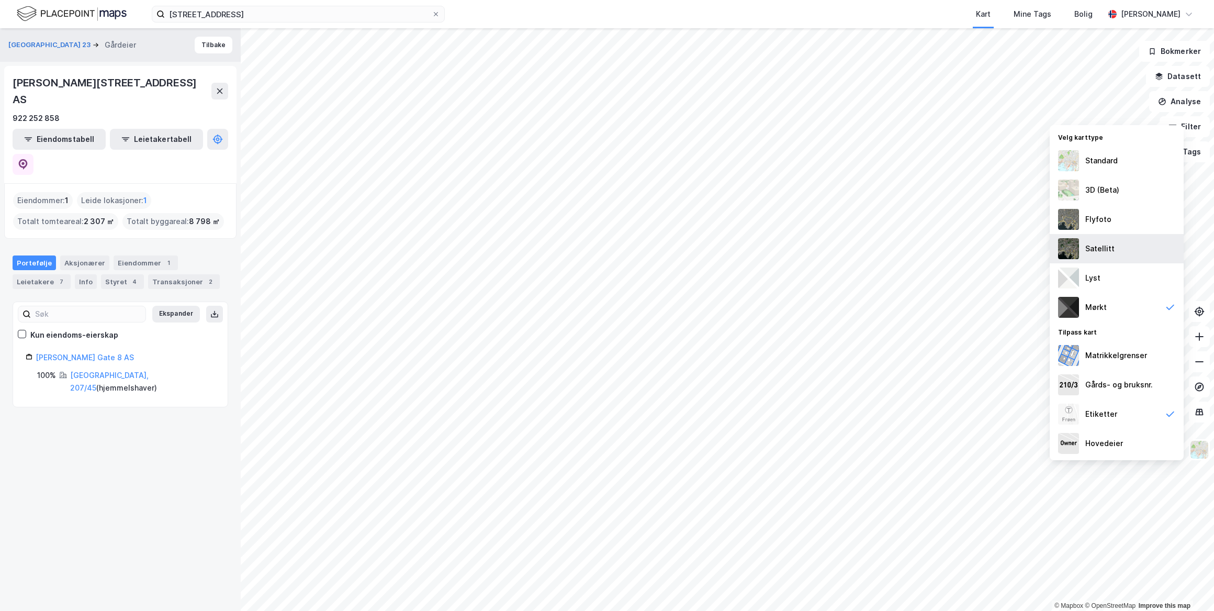 This screenshot has width=1214, height=611. Describe the element at coordinates (1101, 414) in the screenshot. I see `div: Etiketter` at that location.